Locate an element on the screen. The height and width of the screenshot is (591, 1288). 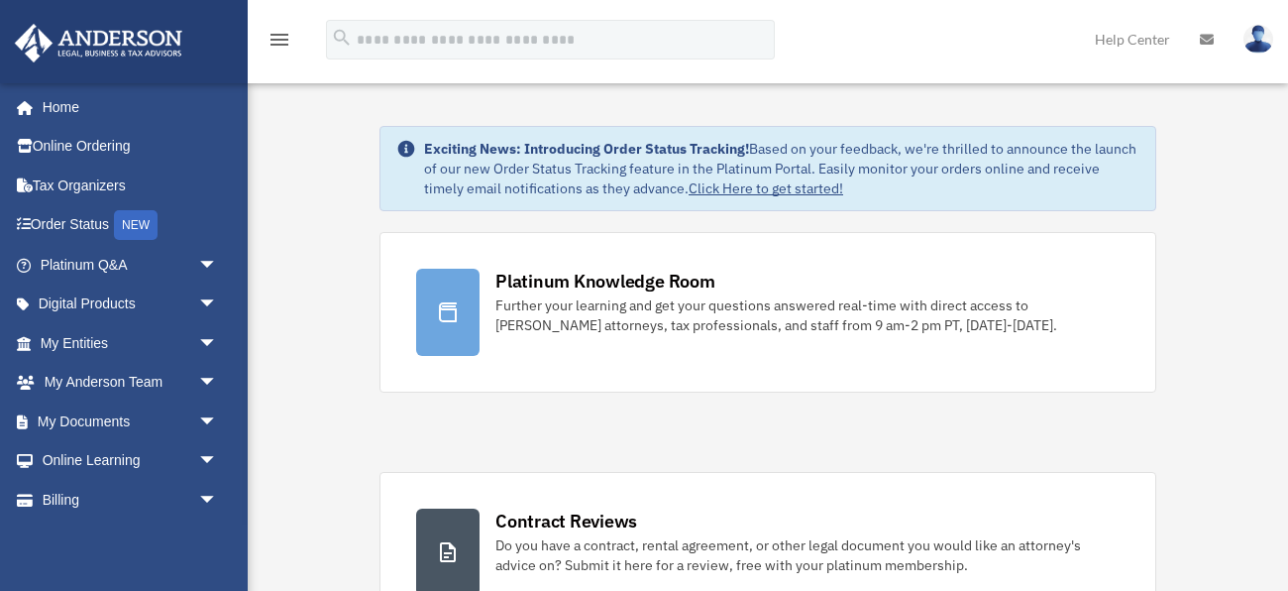
a: Events Calendar is located at coordinates (131, 539).